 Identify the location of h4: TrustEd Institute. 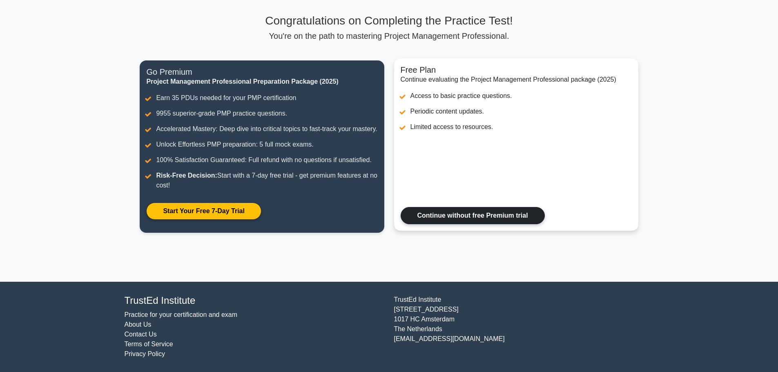
(255, 301).